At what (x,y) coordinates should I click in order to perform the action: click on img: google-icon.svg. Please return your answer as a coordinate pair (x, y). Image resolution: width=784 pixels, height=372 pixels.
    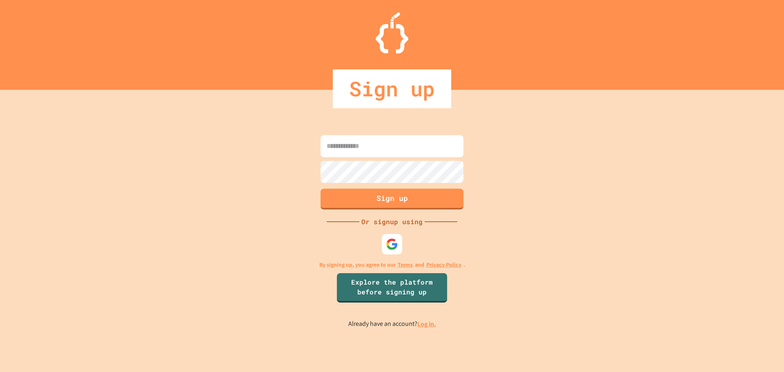
    Looking at the image, I should click on (392, 244).